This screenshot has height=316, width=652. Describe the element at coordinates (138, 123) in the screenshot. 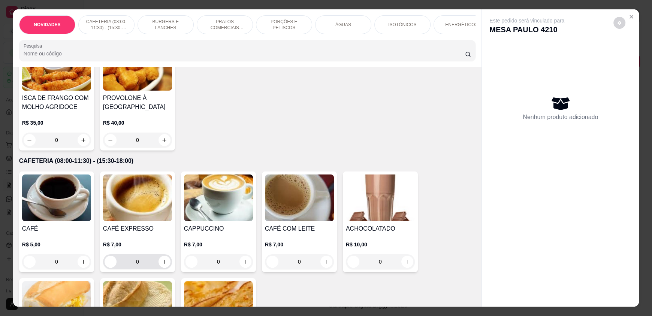

I see `p: R$ 40,00` at that location.